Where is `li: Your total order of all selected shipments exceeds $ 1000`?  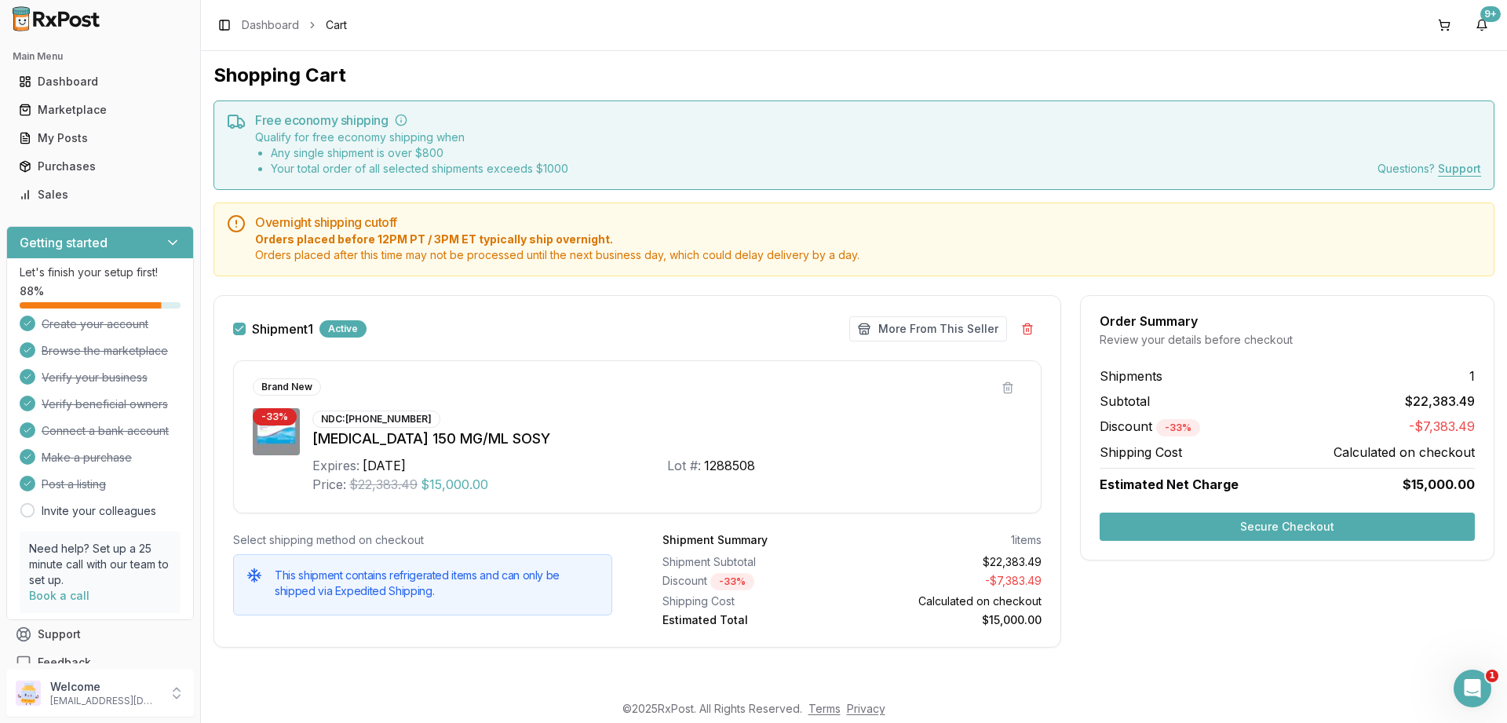 li: Your total order of all selected shipments exceeds $ 1000 is located at coordinates (419, 169).